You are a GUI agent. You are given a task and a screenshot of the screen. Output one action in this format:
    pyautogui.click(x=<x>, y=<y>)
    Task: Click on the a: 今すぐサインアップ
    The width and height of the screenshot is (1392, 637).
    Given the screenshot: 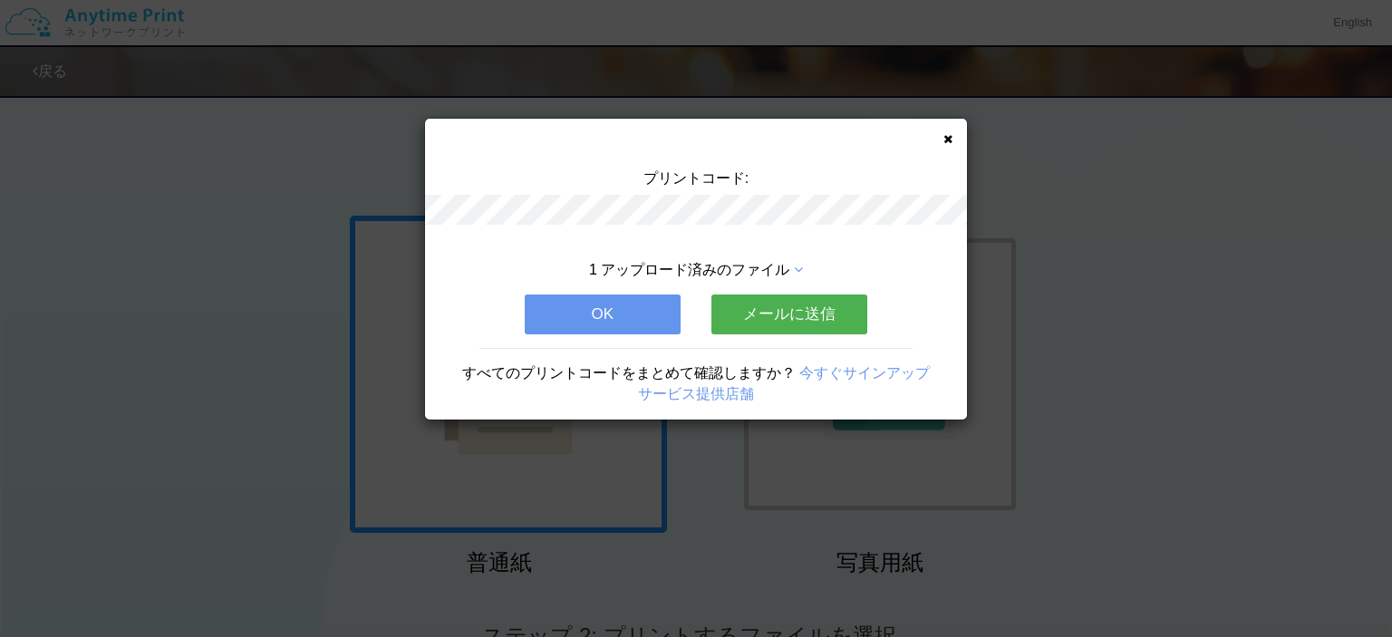 What is the action you would take?
    pyautogui.click(x=864, y=372)
    